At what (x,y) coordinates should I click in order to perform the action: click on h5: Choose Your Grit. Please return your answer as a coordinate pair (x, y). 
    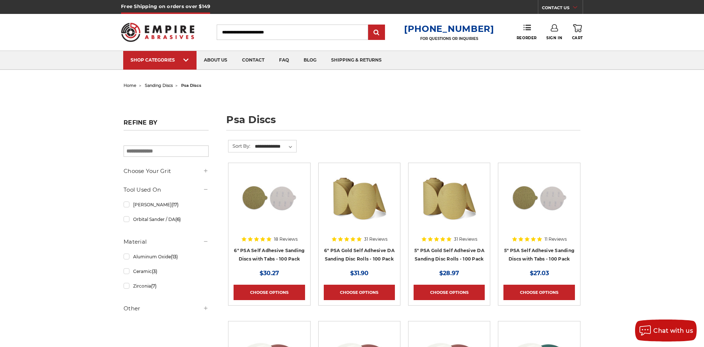
    Looking at the image, I should click on (166, 171).